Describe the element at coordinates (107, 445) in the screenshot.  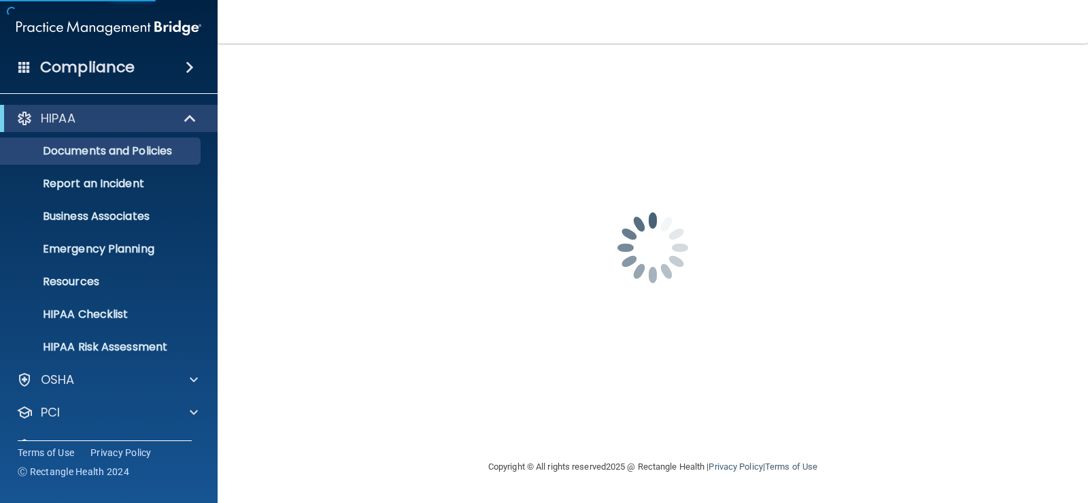
I see `a: OfficeSafe University` at that location.